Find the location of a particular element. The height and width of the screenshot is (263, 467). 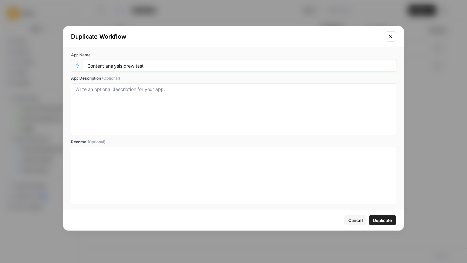

button: Cancel is located at coordinates (356, 221).